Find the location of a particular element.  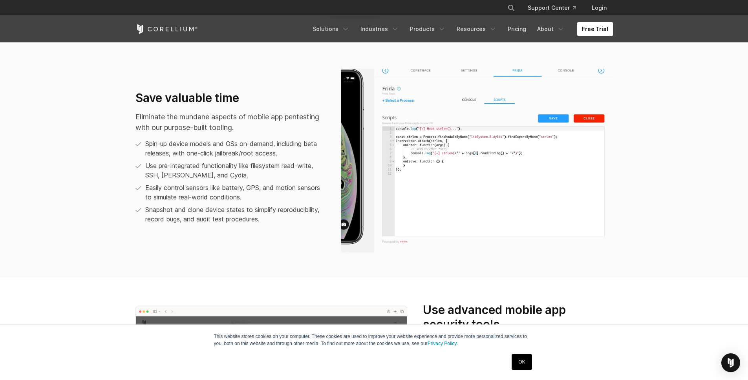

p: Spin-up device models and OSs on-demand, including beta releases, with one-click jailbreak/root a... is located at coordinates (235, 149).